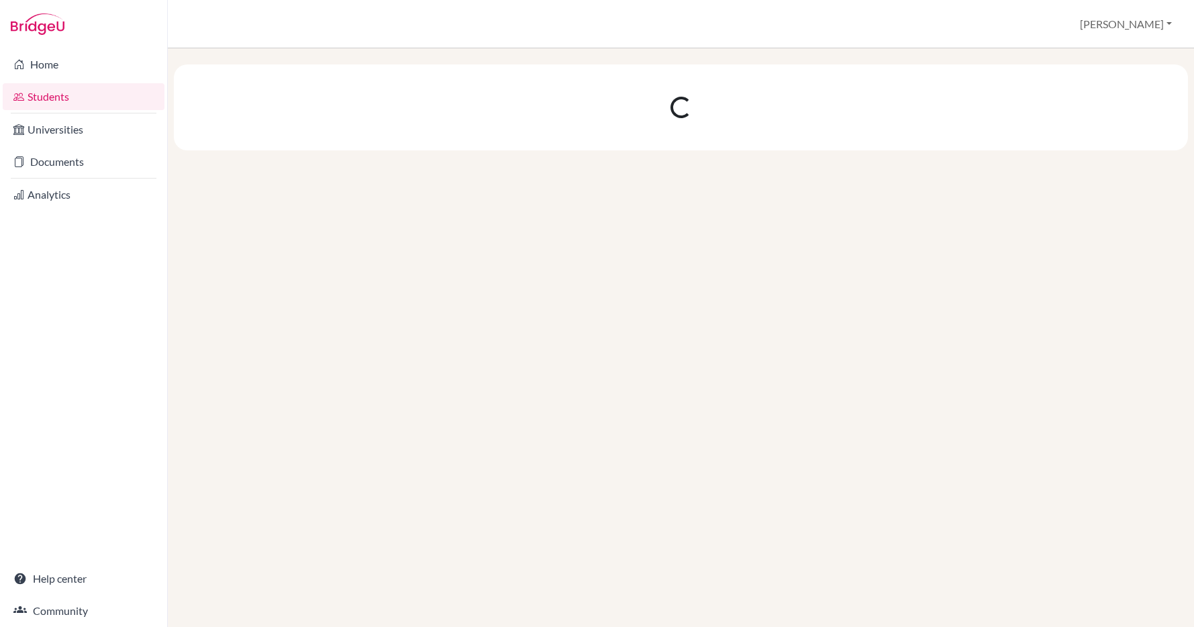  I want to click on a: Home, so click(83, 64).